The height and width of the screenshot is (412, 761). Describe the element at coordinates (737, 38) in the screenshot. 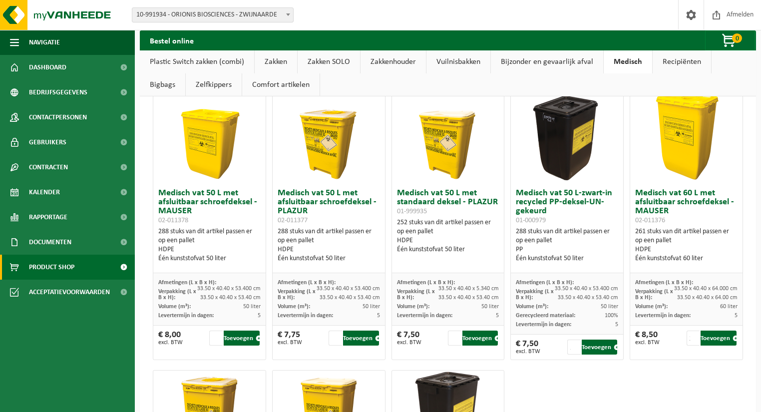

I see `span: 0` at that location.